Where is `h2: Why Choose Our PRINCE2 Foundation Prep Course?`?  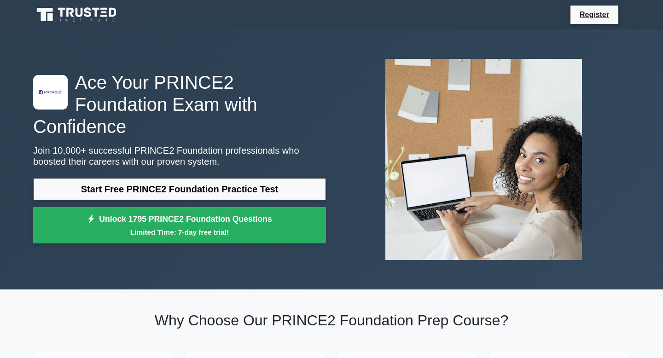
h2: Why Choose Our PRINCE2 Foundation Prep Course? is located at coordinates (331, 320).